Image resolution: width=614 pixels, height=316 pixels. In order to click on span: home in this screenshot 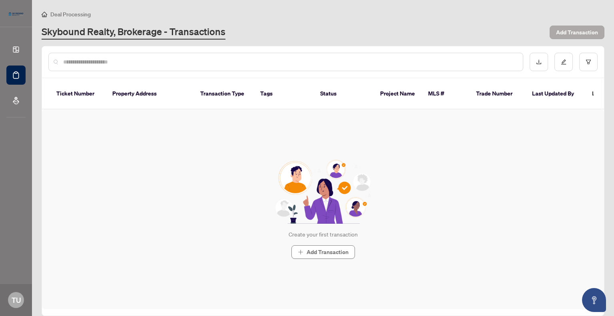, I will do `click(44, 14)`.